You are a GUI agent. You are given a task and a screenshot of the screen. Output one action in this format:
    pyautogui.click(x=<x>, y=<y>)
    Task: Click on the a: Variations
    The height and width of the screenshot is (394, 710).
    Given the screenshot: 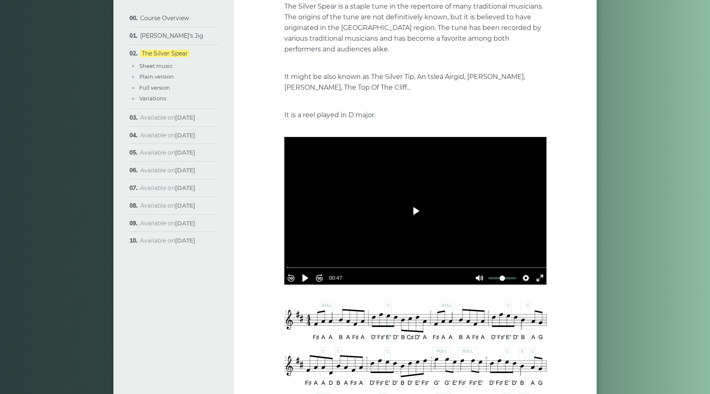 What is the action you would take?
    pyautogui.click(x=153, y=98)
    